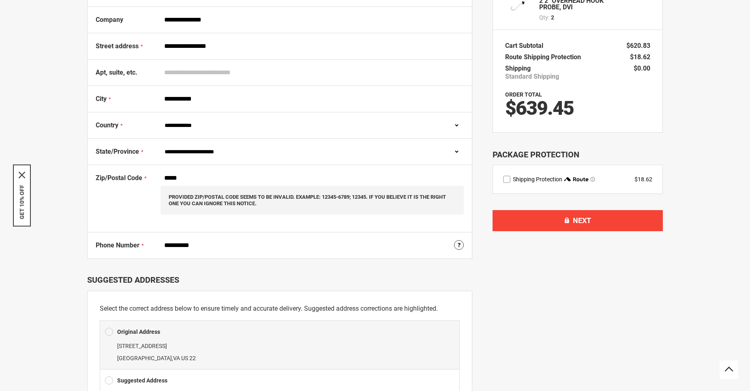 This screenshot has width=750, height=391. Describe the element at coordinates (307, 200) in the screenshot. I see `span: Provided Zip/Postal Code seems to be invalid. Example: 12345-6789; 12345. If you believe it is th...` at that location.